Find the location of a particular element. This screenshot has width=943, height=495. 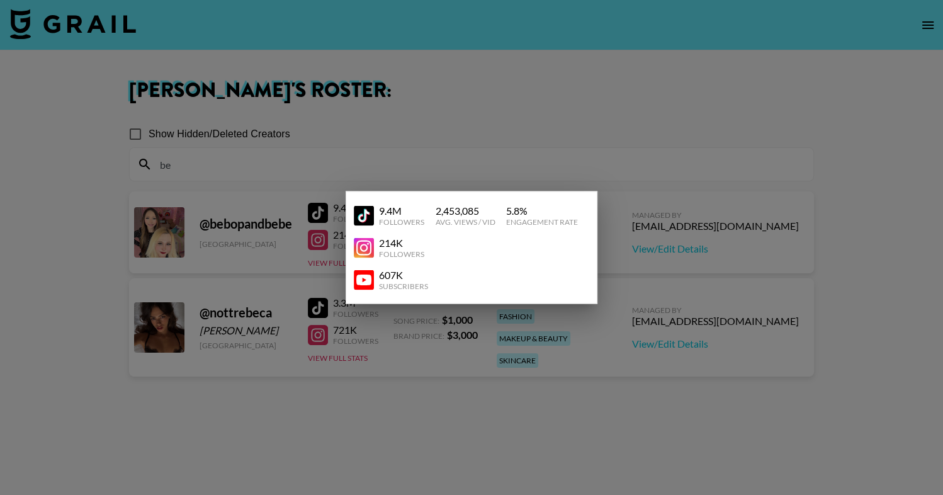

div: 5.8 % is located at coordinates (542, 211).